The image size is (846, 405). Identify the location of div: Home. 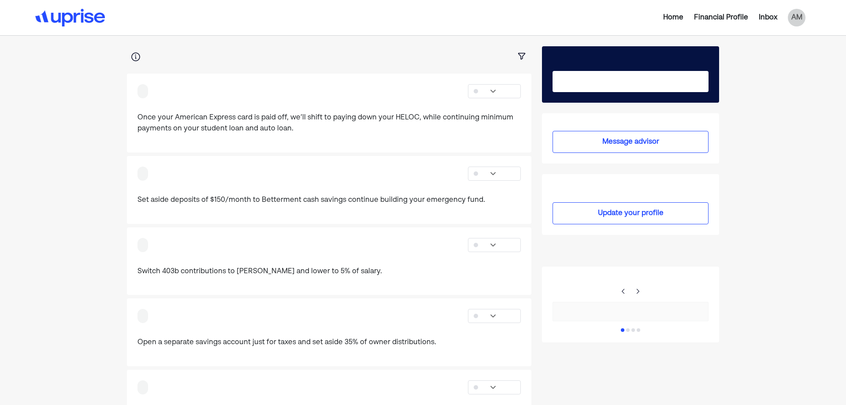
(673, 18).